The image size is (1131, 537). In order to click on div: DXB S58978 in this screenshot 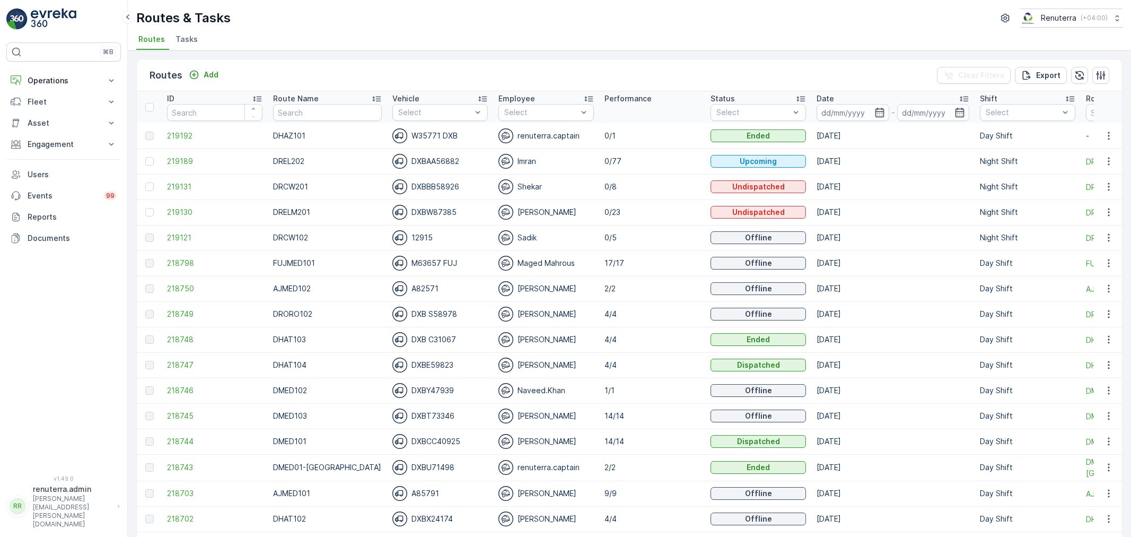, I will do `click(440, 314)`.